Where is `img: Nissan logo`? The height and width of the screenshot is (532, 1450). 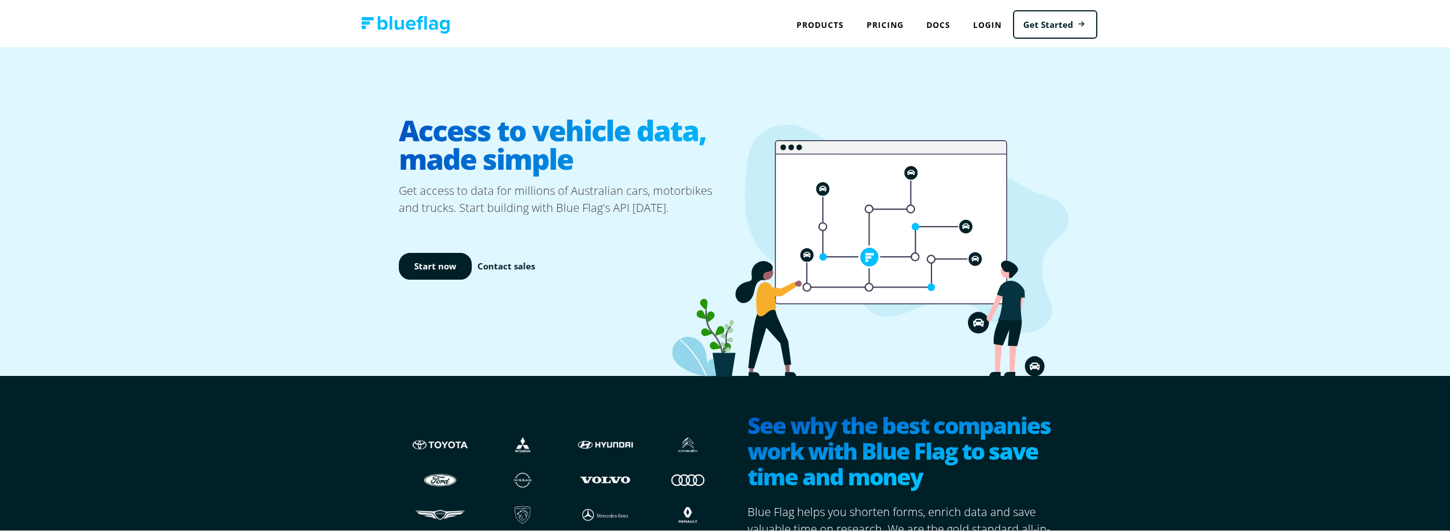
img: Nissan logo is located at coordinates (522, 478).